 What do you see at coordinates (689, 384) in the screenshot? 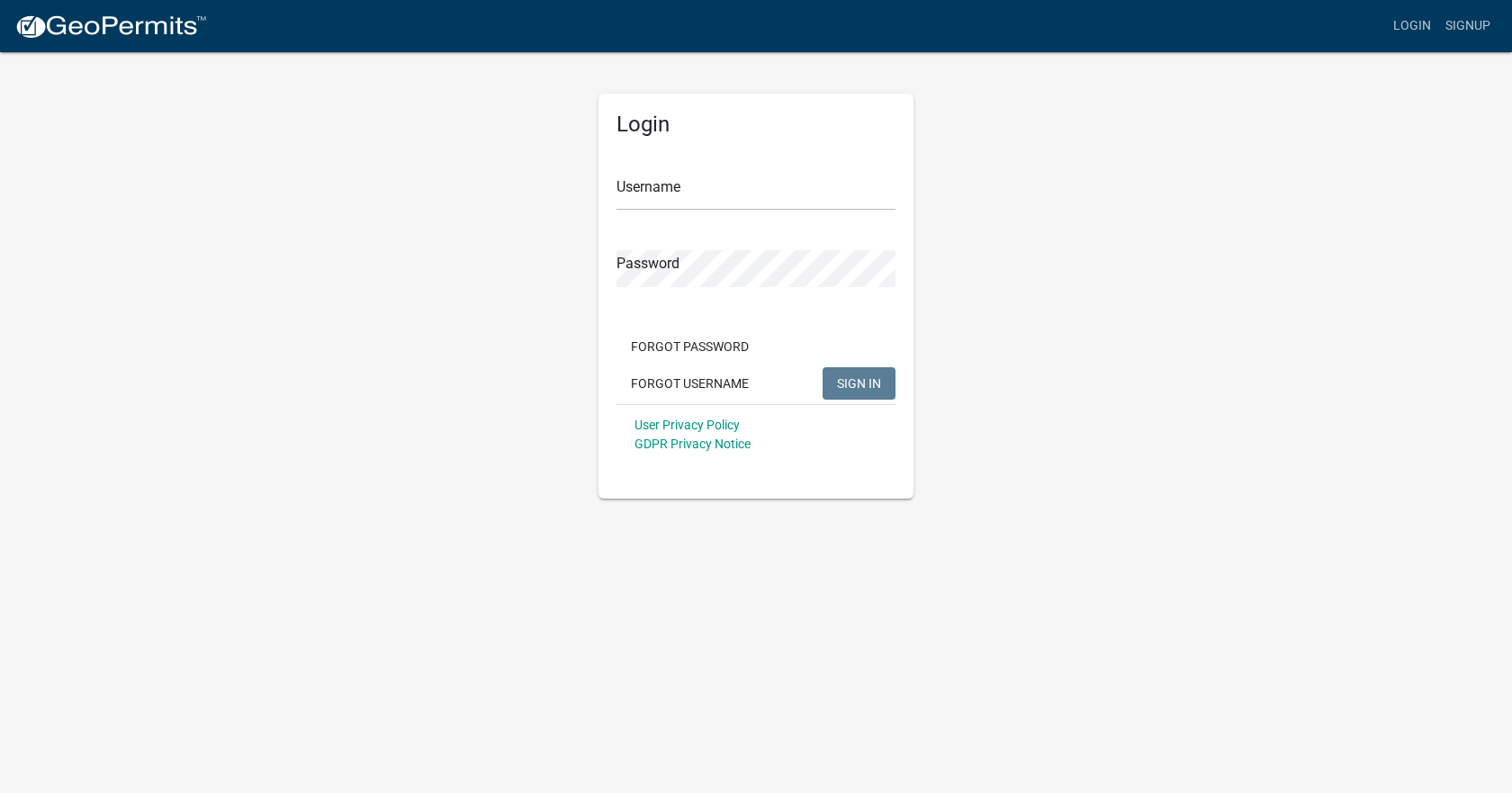
I see `button: Forgot Username` at bounding box center [689, 384].